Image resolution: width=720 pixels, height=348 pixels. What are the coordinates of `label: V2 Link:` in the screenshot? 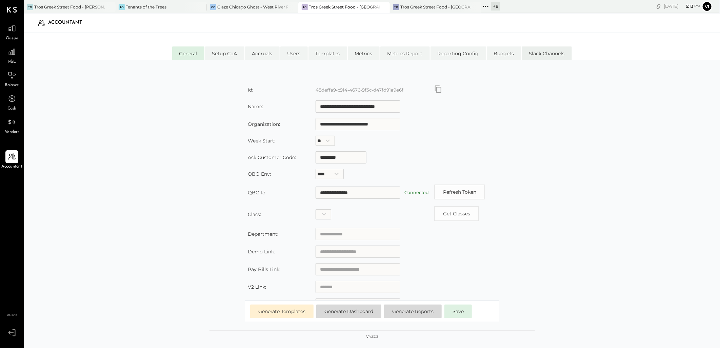 It's located at (257, 287).